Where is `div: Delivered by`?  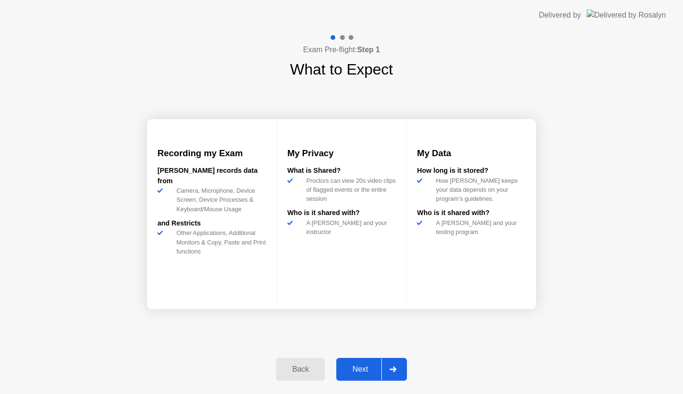
div: Delivered by is located at coordinates (560, 15).